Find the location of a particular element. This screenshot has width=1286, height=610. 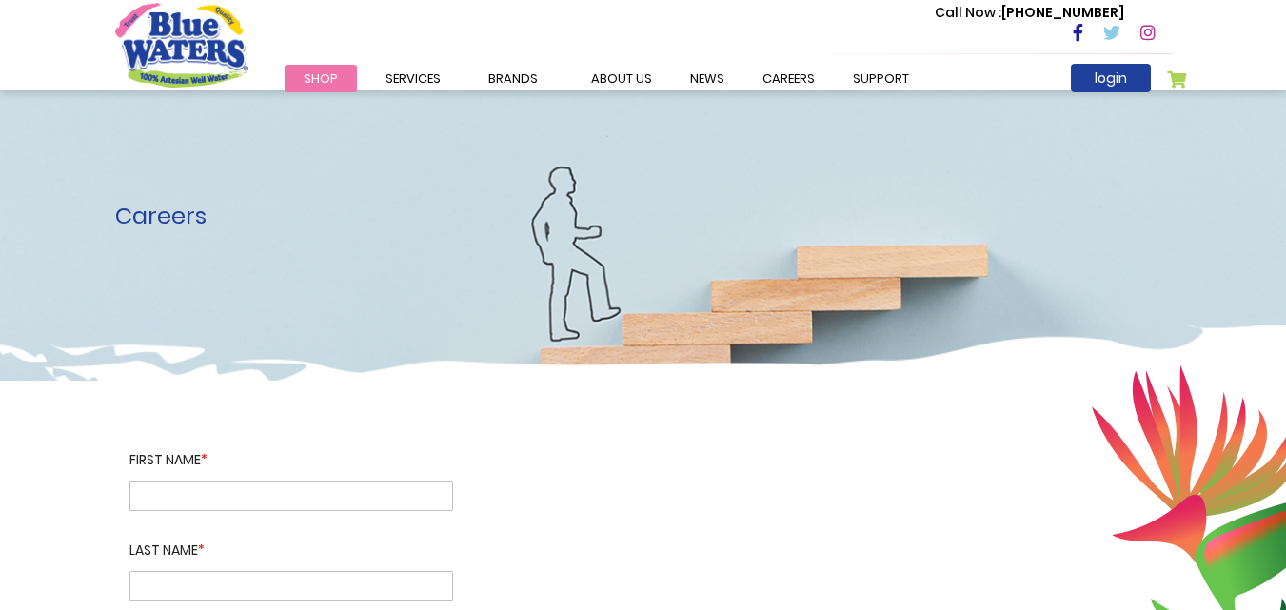

a: News is located at coordinates (707, 78).